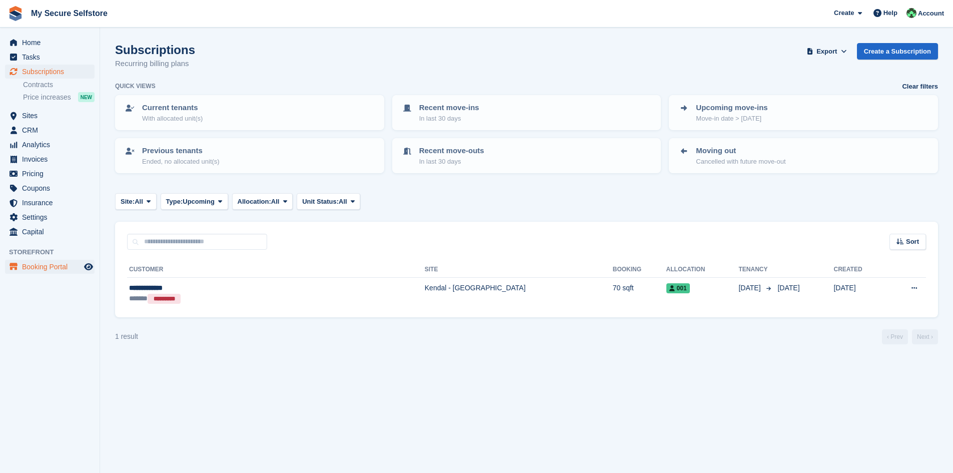 The image size is (953, 473). I want to click on img: stora-icon-8386f47178a22dfd0bd8f6a31ec36ba5ce8667c1dd55bd0f319d3a0aa187defe.svg, so click(16, 14).